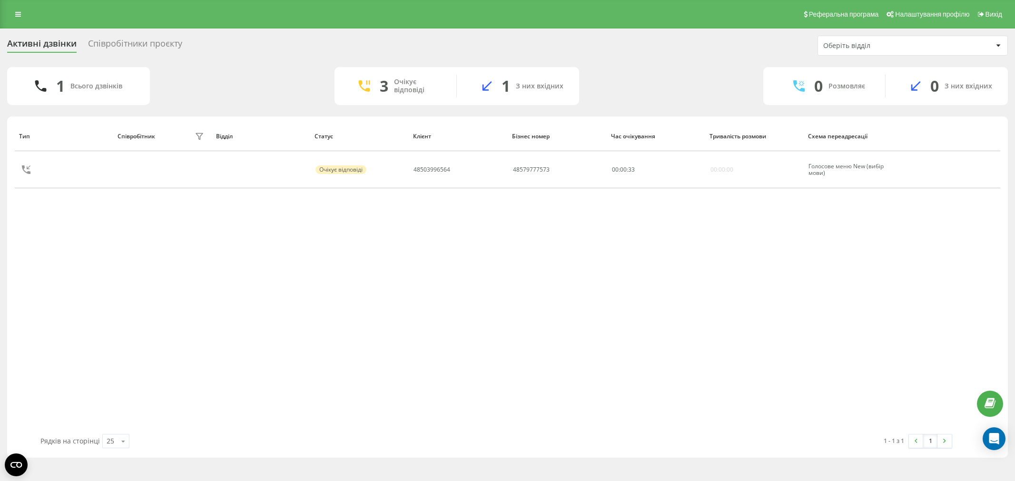  I want to click on a: 1, so click(930, 441).